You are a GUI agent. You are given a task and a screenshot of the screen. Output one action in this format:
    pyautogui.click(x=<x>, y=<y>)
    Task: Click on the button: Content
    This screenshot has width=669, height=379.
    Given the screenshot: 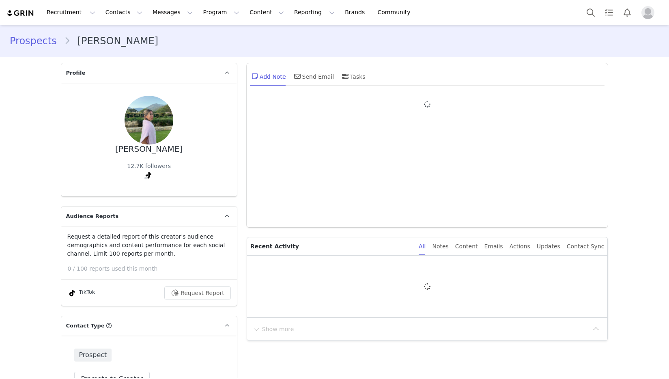 What is the action you would take?
    pyautogui.click(x=266, y=12)
    